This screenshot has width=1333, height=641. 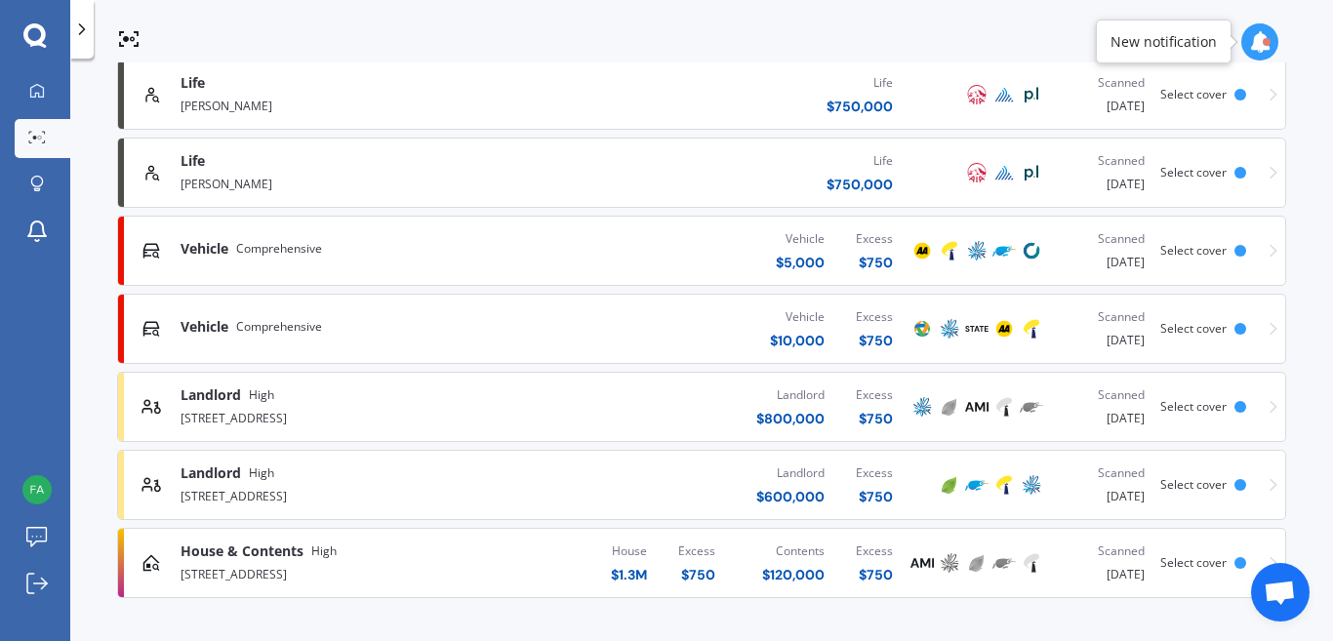 What do you see at coordinates (922, 329) in the screenshot?
I see `img: Protecta` at bounding box center [922, 329].